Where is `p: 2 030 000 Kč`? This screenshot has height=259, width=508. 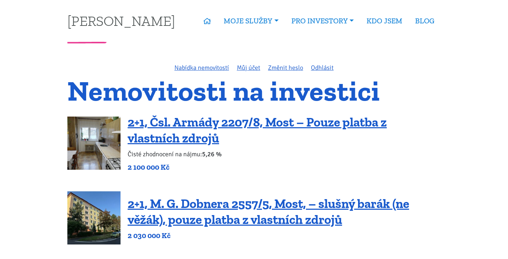 p: 2 030 000 Kč is located at coordinates (284, 236).